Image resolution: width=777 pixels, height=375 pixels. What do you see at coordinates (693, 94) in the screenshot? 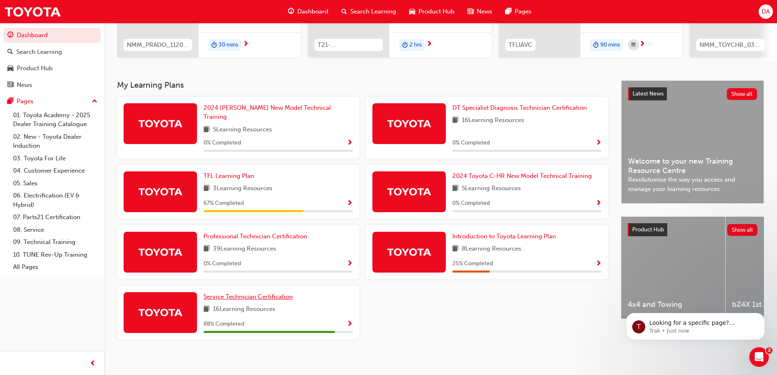
I see `a: Latest NewsShow all` at bounding box center [693, 94].